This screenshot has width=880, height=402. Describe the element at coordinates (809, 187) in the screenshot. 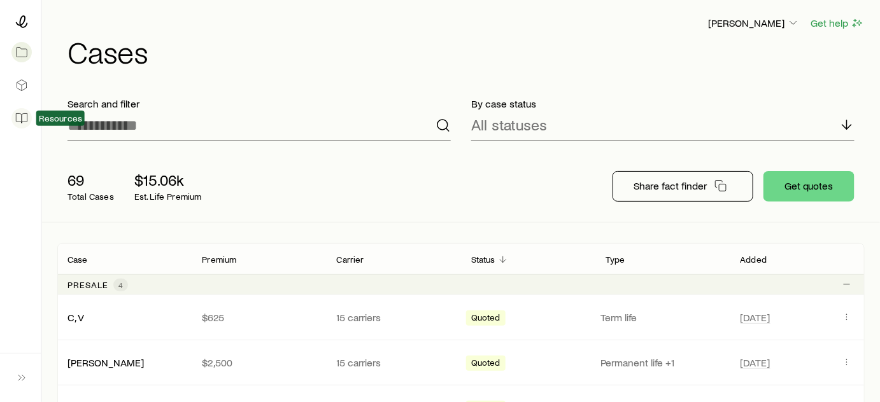

I see `button: Get quotes` at that location.